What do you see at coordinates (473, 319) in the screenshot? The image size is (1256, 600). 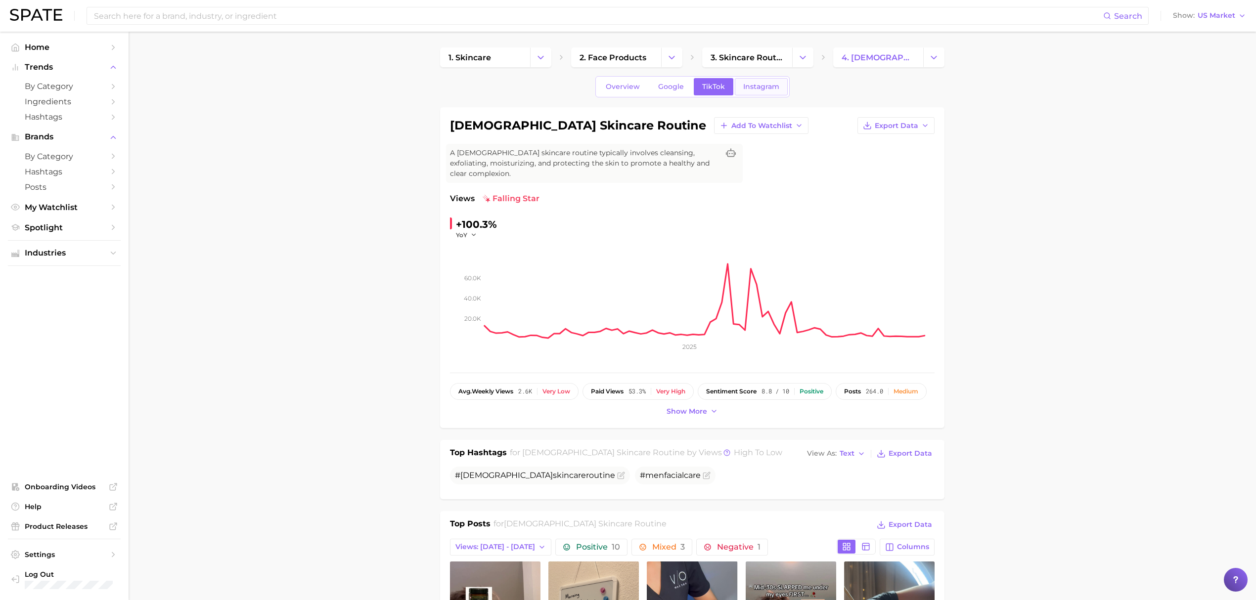 I see `tspan: 20.0k` at bounding box center [473, 319].